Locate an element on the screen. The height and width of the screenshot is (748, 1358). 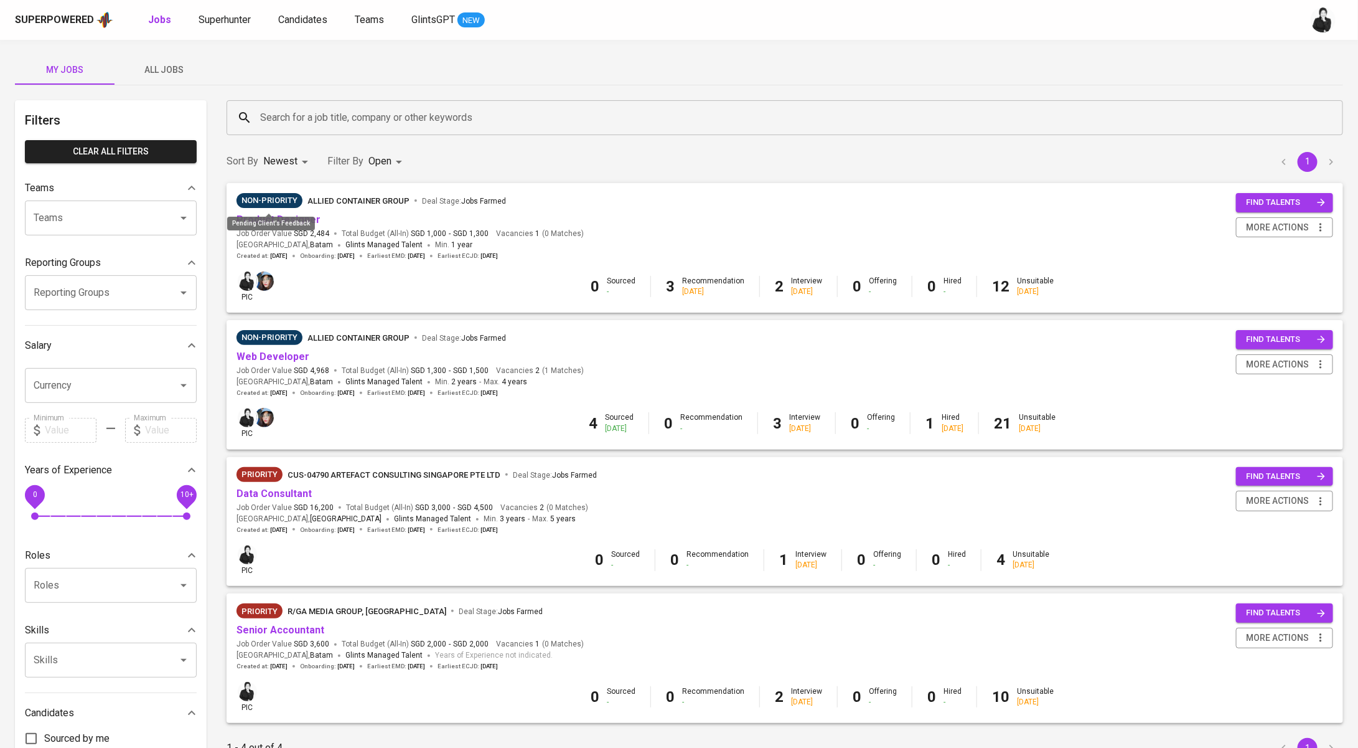
span: SGD 3,600 is located at coordinates (311, 644).